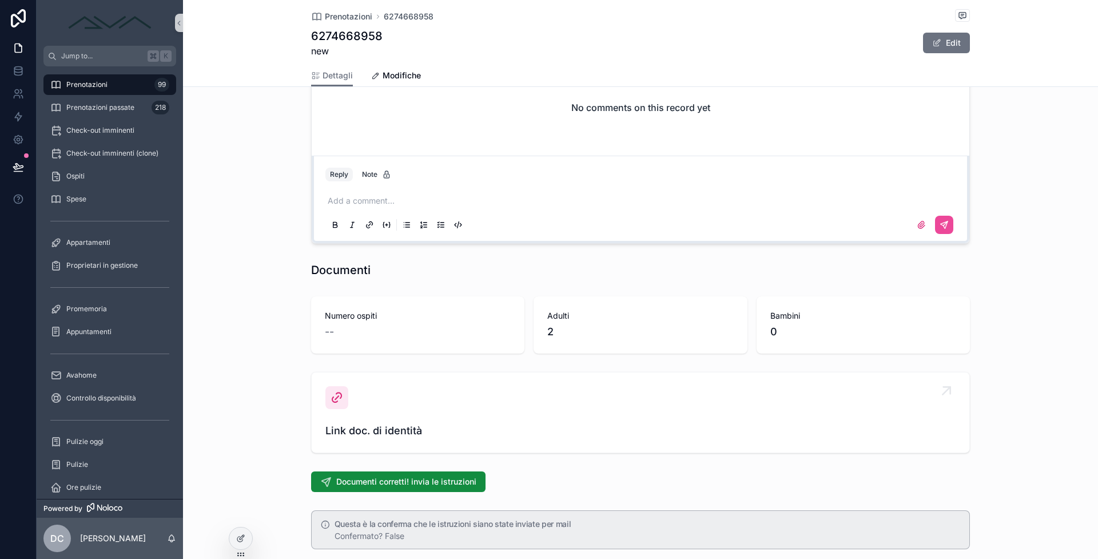 Image resolution: width=1098 pixels, height=559 pixels. What do you see at coordinates (947, 43) in the screenshot?
I see `button: Edit` at bounding box center [947, 43].